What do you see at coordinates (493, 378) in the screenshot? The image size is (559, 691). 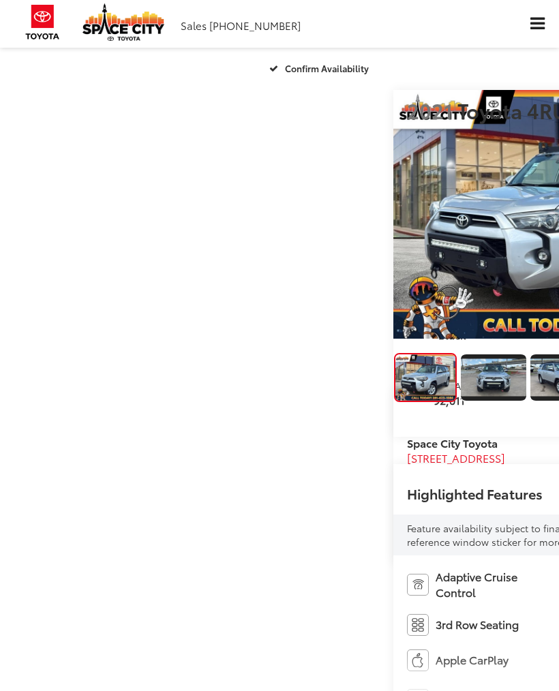 I see `a: Expand Photo 1` at bounding box center [493, 378].